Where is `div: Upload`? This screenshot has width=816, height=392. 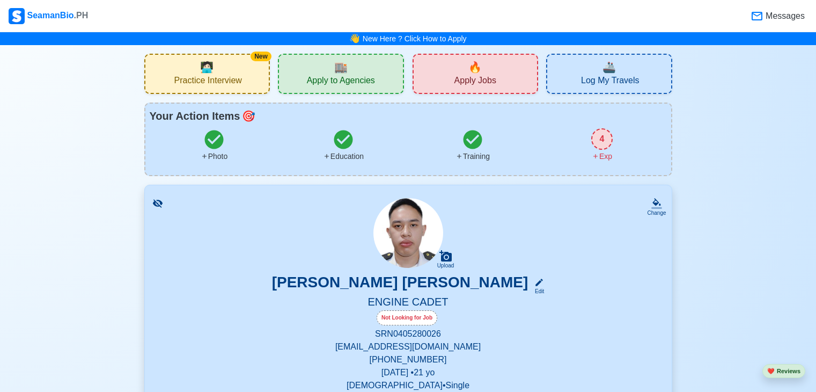
div: Upload is located at coordinates (446, 266).